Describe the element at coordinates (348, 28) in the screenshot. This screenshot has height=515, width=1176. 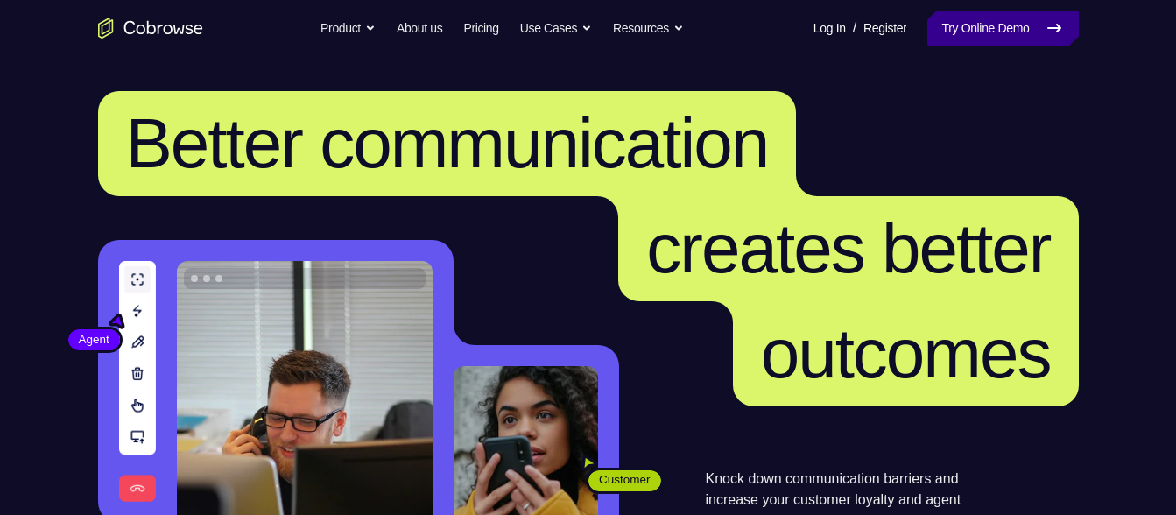
I see `button: Product` at that location.